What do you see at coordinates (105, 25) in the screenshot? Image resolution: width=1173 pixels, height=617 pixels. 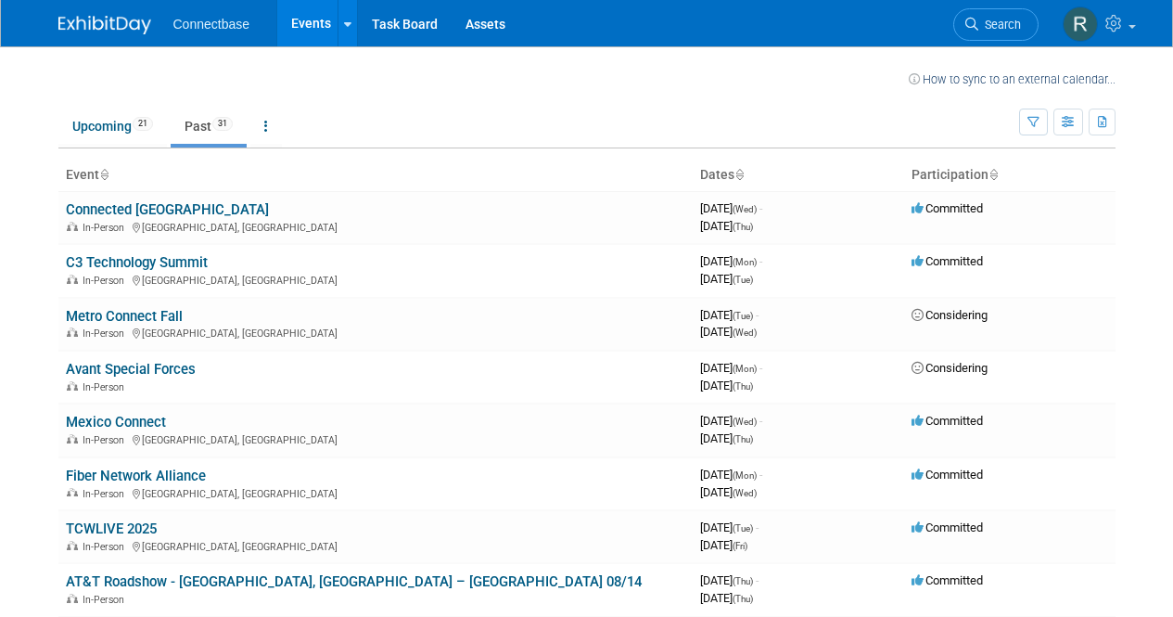 I see `img: ExhibitDay` at bounding box center [105, 25].